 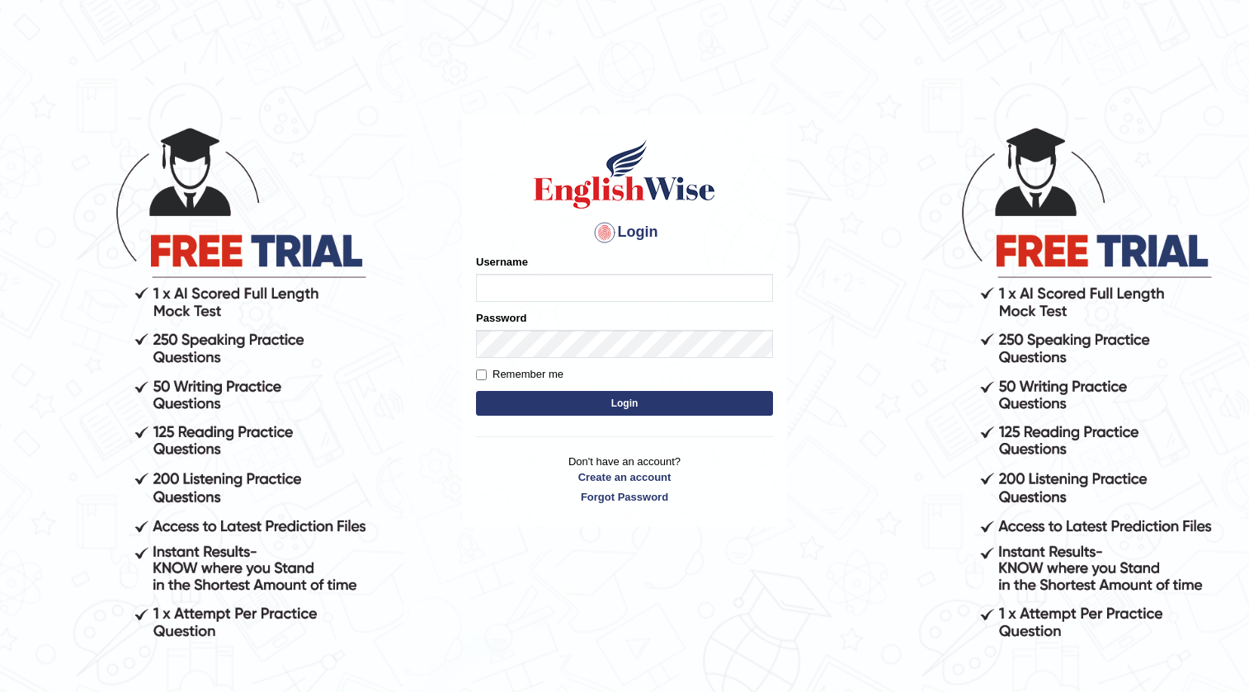 I want to click on a: Forgot Password, so click(x=624, y=496).